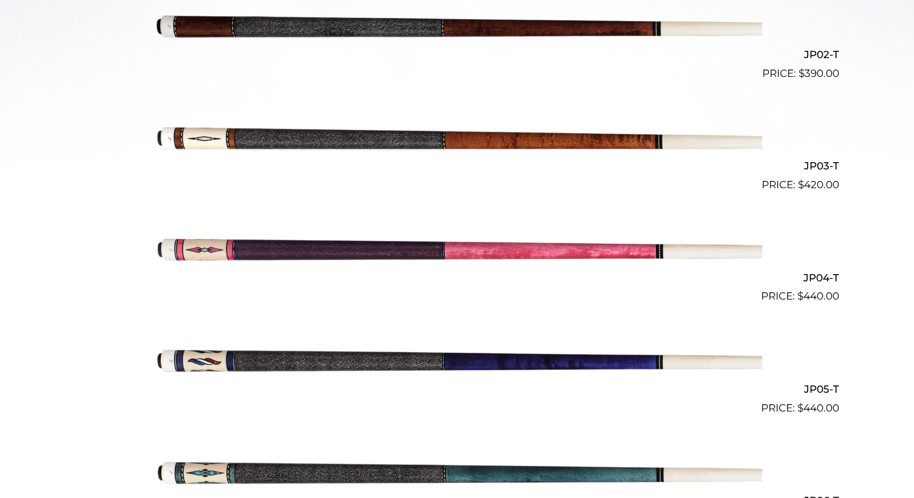 The image size is (914, 498). What do you see at coordinates (457, 54) in the screenshot?
I see `h2: JP02-T` at bounding box center [457, 54].